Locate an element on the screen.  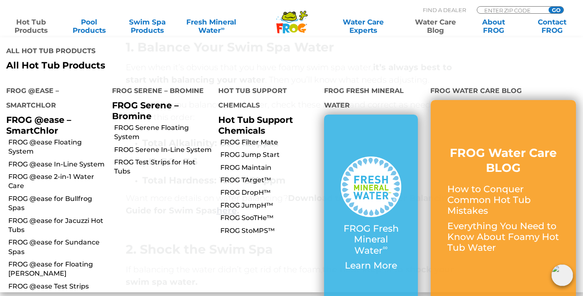
h4: Hot Tub Support Chemicals is located at coordinates (265, 99).